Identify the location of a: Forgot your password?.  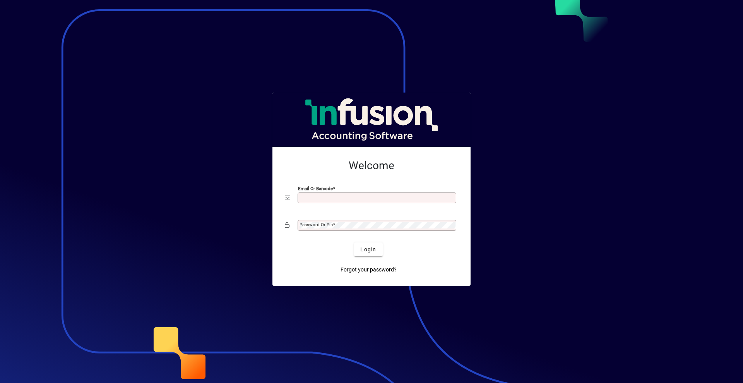
(369, 270).